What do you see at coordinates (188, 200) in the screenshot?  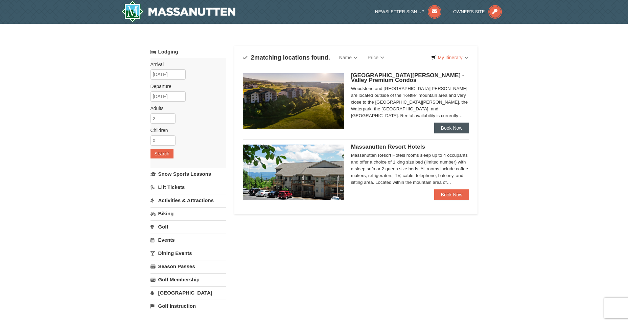 I see `a: Activities & Attractions` at bounding box center [188, 200].